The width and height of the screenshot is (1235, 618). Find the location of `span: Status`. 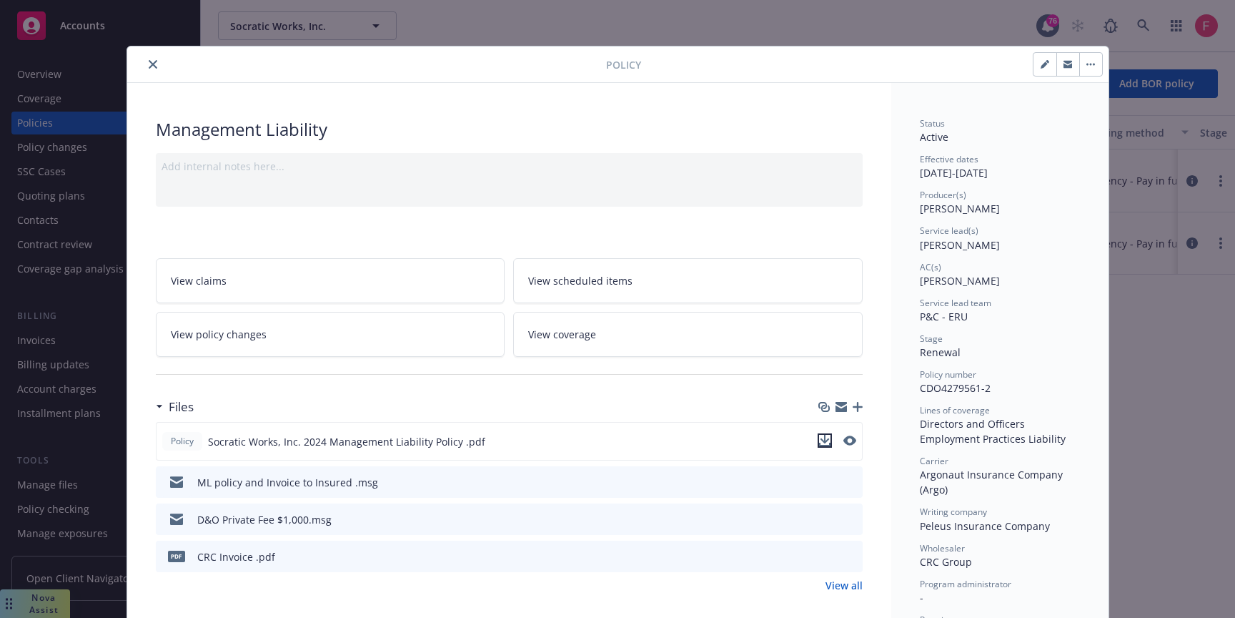

span: Status is located at coordinates (932, 123).